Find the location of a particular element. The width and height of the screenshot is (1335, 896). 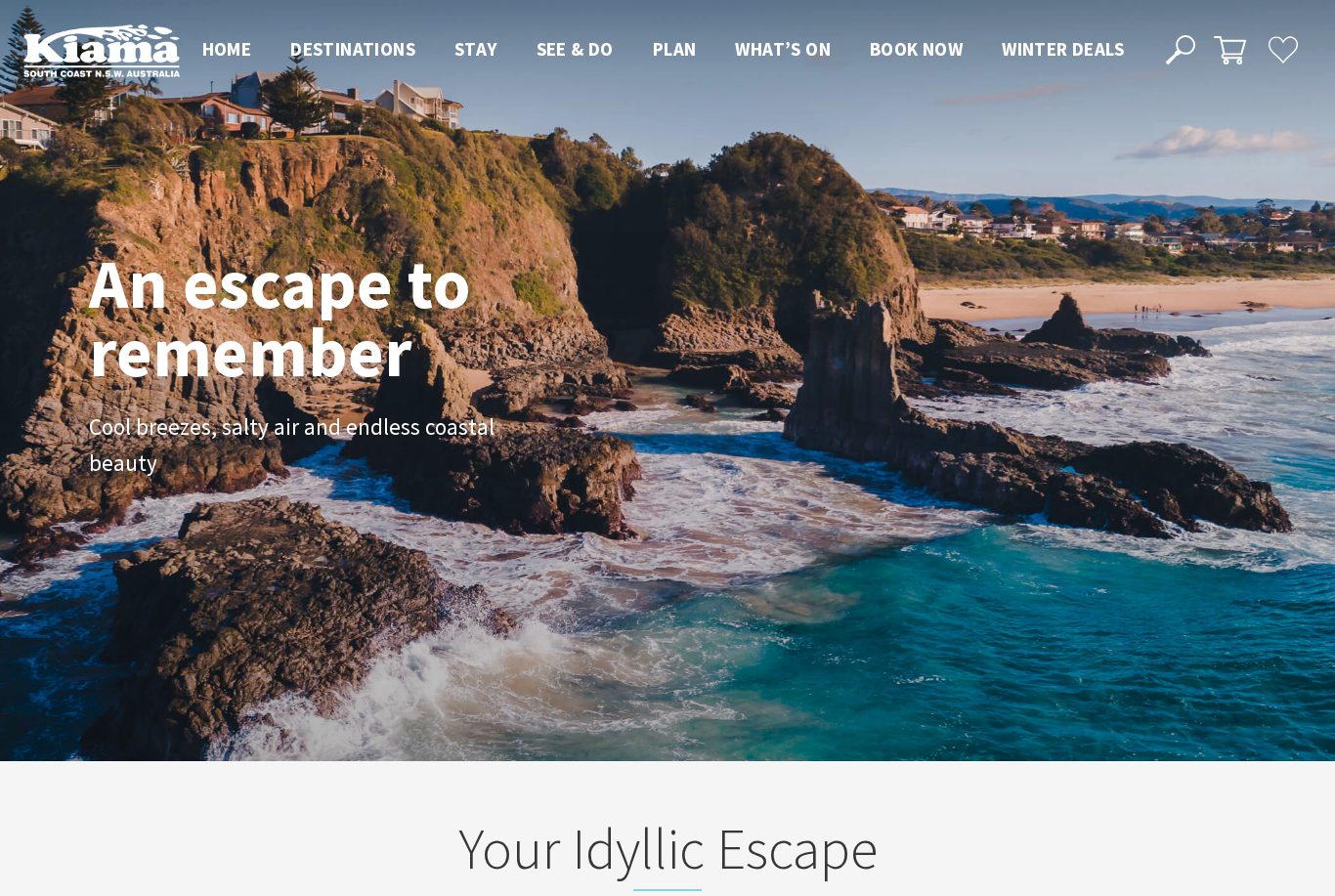

img: Kiama Logo is located at coordinates (102, 50).